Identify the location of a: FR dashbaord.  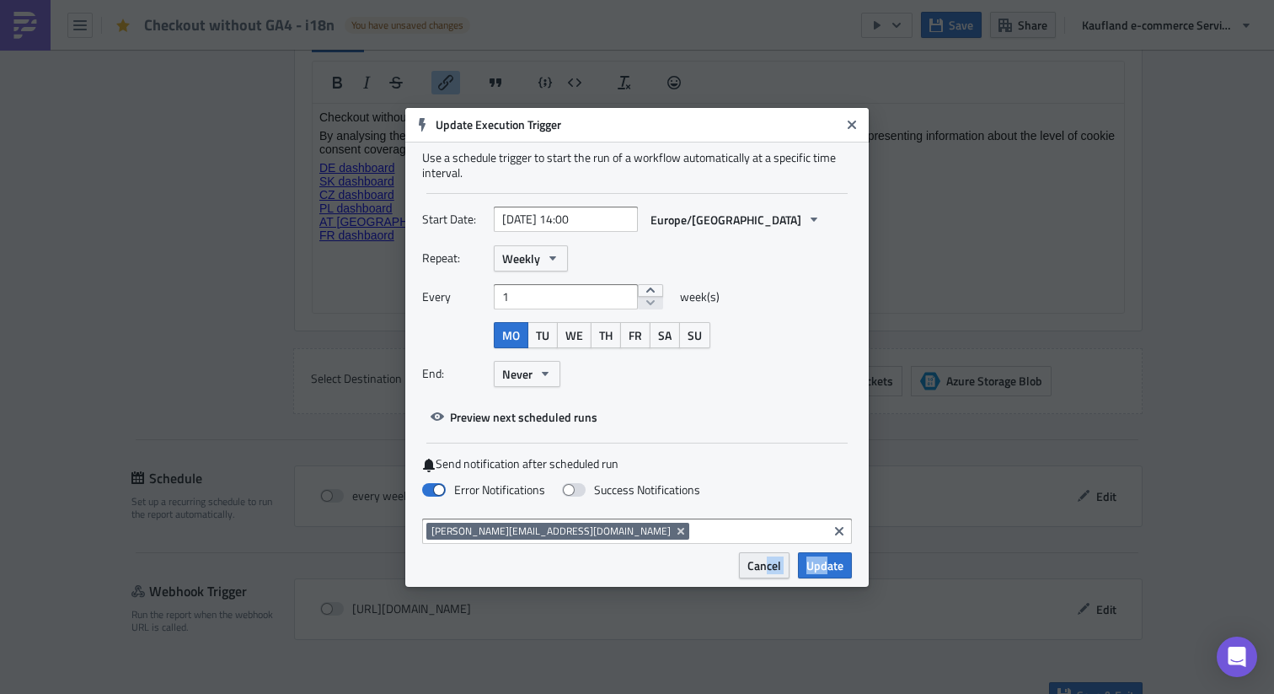
(44, 131).